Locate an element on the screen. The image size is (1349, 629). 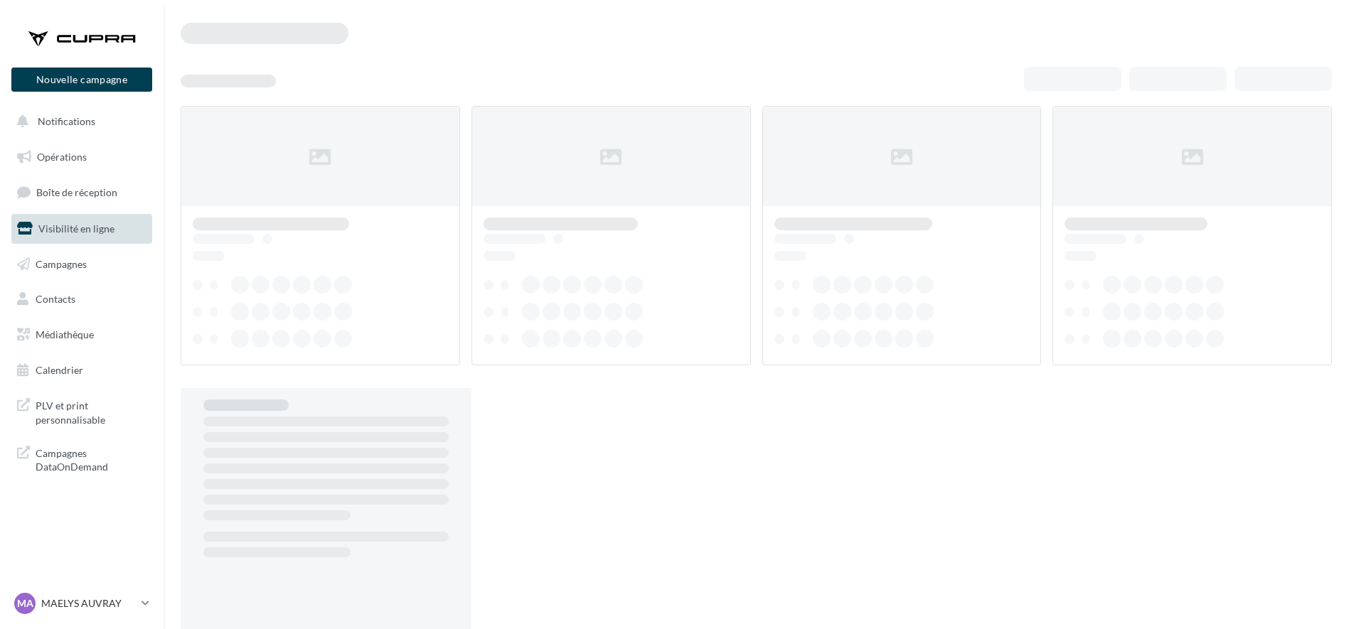
a: Calendrier is located at coordinates (82, 371).